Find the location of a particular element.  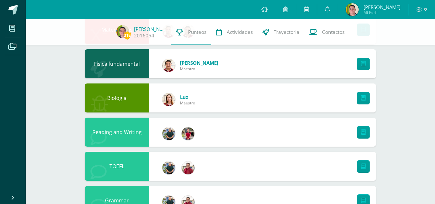

span: 318 is located at coordinates (127, 35).